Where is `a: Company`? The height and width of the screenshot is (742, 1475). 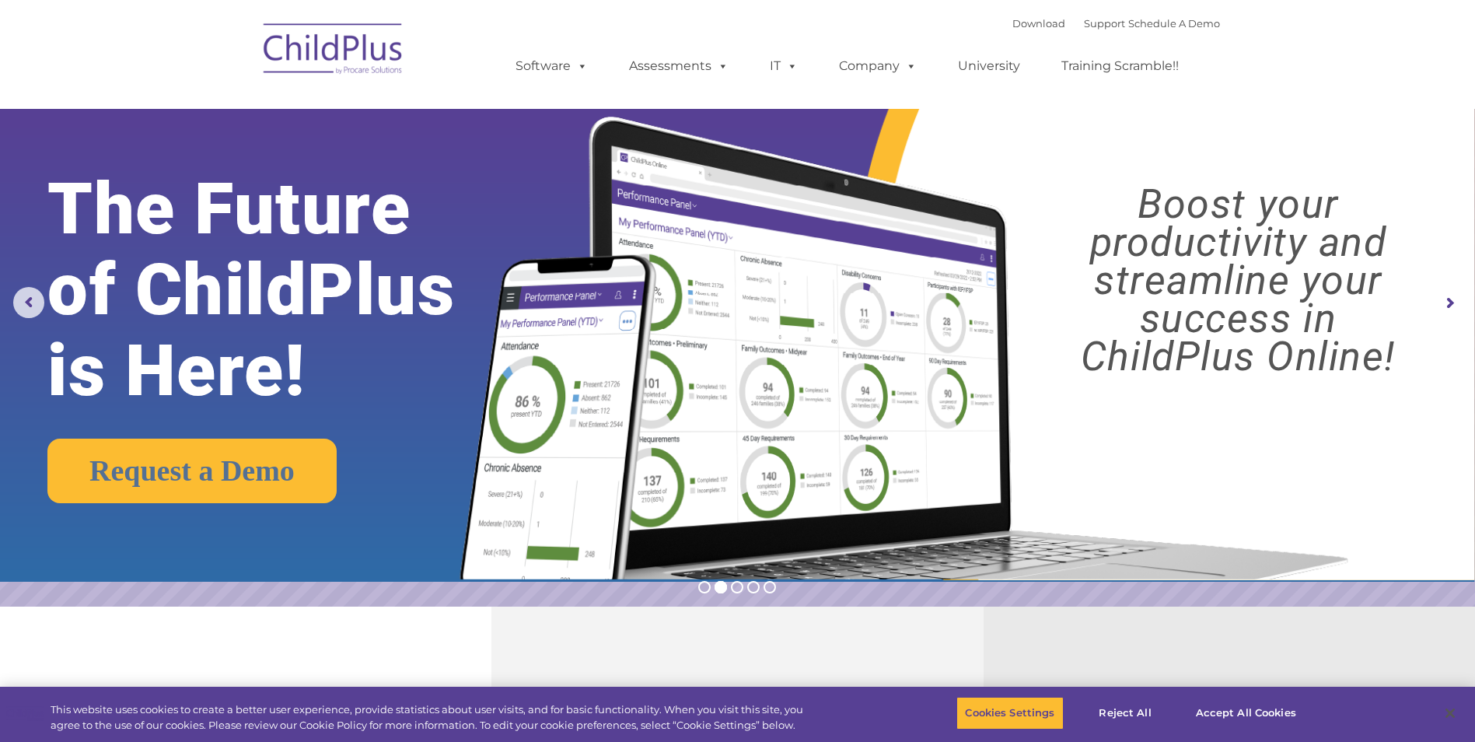 a: Company is located at coordinates (878, 66).